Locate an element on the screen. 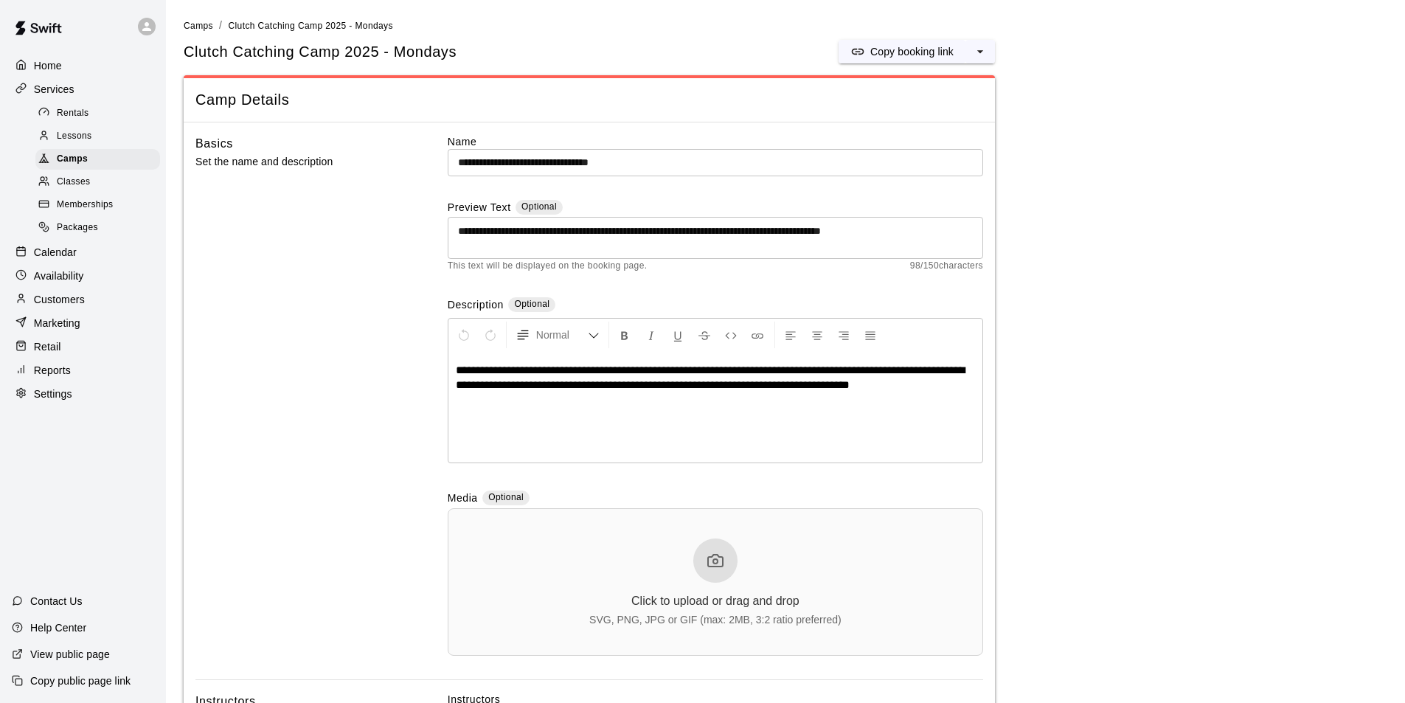 The height and width of the screenshot is (703, 1405). span: Camp Details is located at coordinates (589, 100).